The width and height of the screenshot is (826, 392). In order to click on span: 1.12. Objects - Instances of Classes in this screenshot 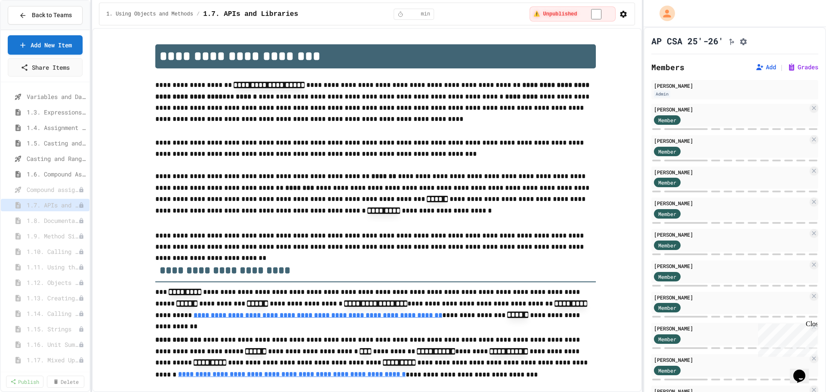, I will do `click(52, 282)`.